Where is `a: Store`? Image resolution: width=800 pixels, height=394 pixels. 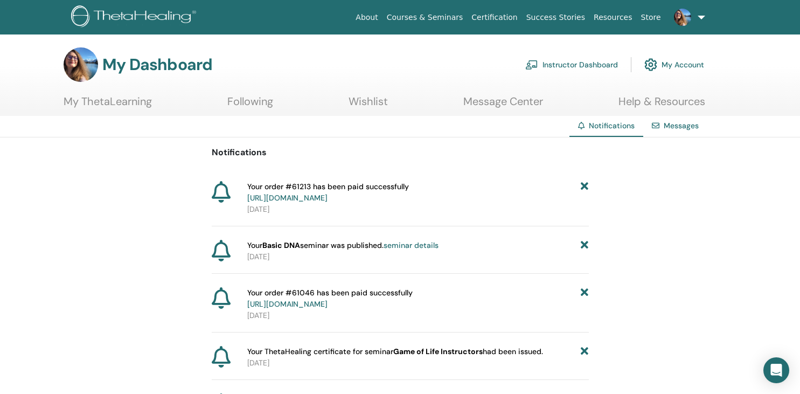
a: Store is located at coordinates (651, 17).